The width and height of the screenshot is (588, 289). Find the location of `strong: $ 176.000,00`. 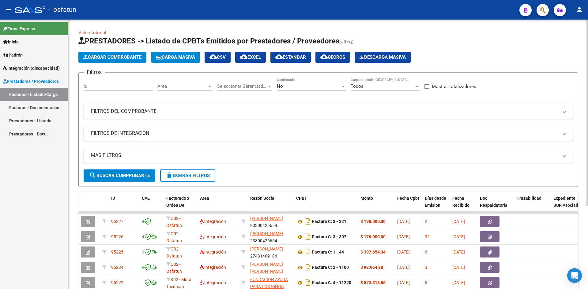

strong: $ 176.000,00 is located at coordinates (373, 237).